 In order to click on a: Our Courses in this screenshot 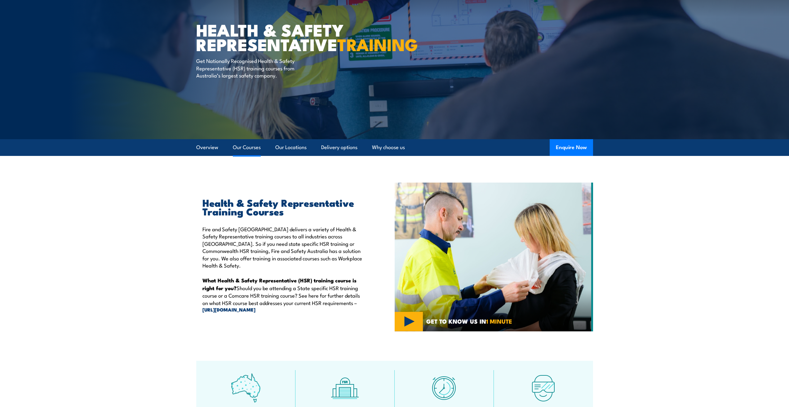, I will do `click(247, 147)`.